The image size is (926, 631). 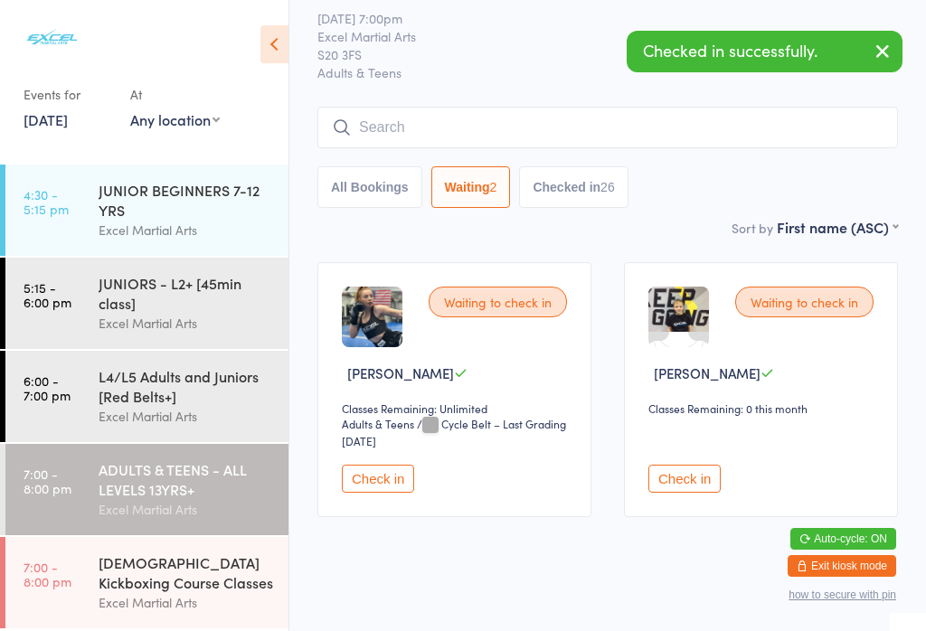 I want to click on div: Any location, so click(x=175, y=119).